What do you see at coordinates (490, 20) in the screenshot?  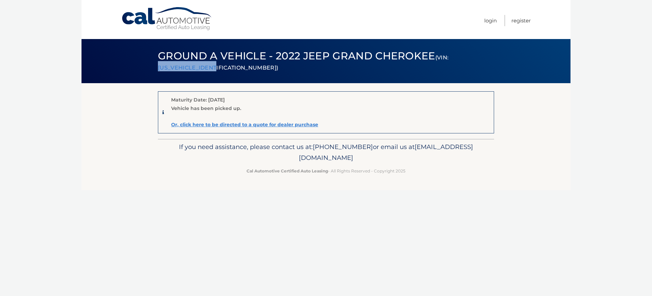 I see `a: Login` at bounding box center [490, 20].